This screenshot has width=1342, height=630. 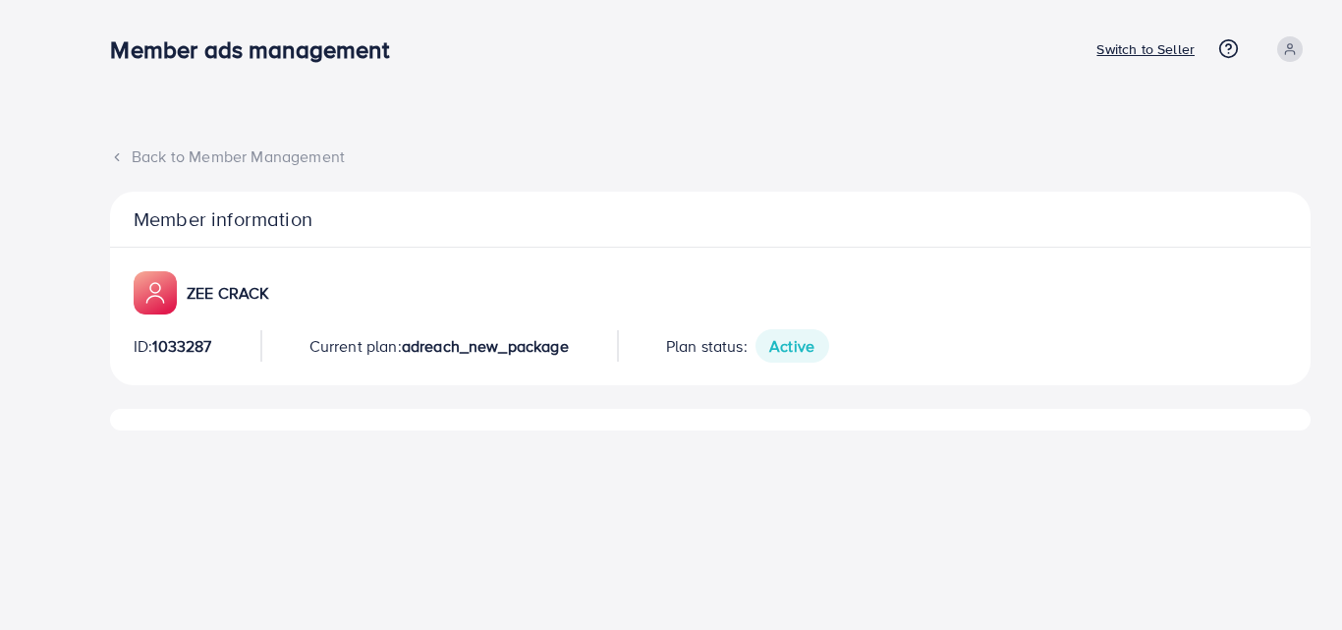 What do you see at coordinates (228, 293) in the screenshot?
I see `p: ZEE CRACK` at bounding box center [228, 293].